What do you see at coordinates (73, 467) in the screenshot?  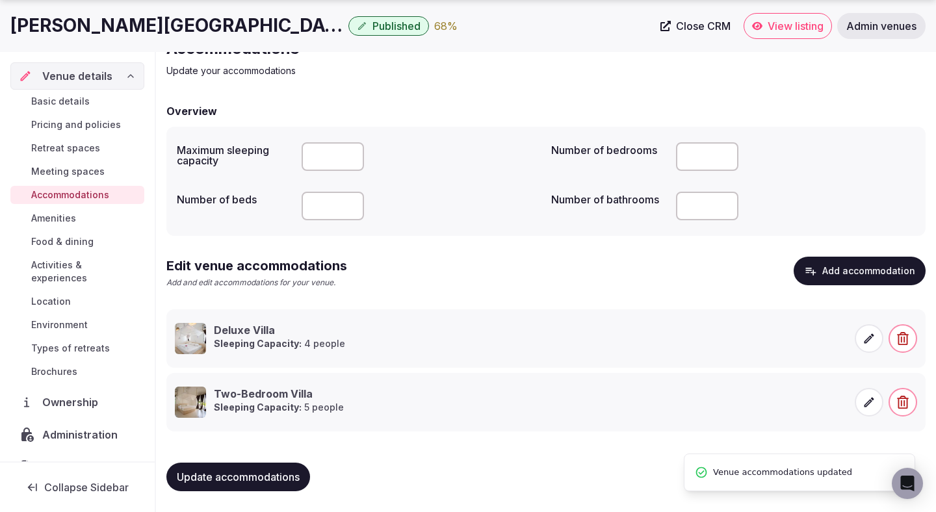 I see `span: Activity log` at bounding box center [73, 467].